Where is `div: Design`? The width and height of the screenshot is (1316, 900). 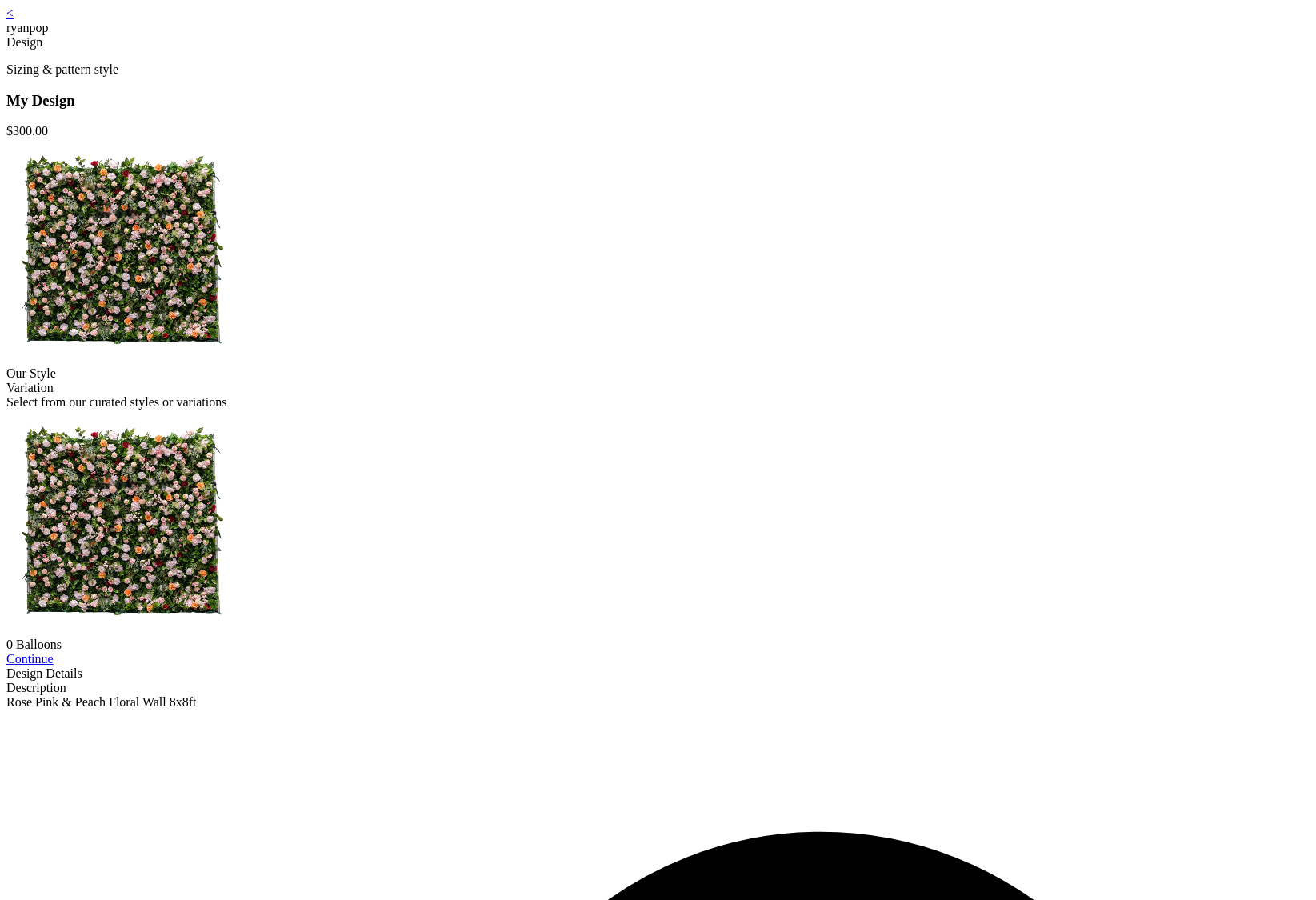
div: Design is located at coordinates (658, 43).